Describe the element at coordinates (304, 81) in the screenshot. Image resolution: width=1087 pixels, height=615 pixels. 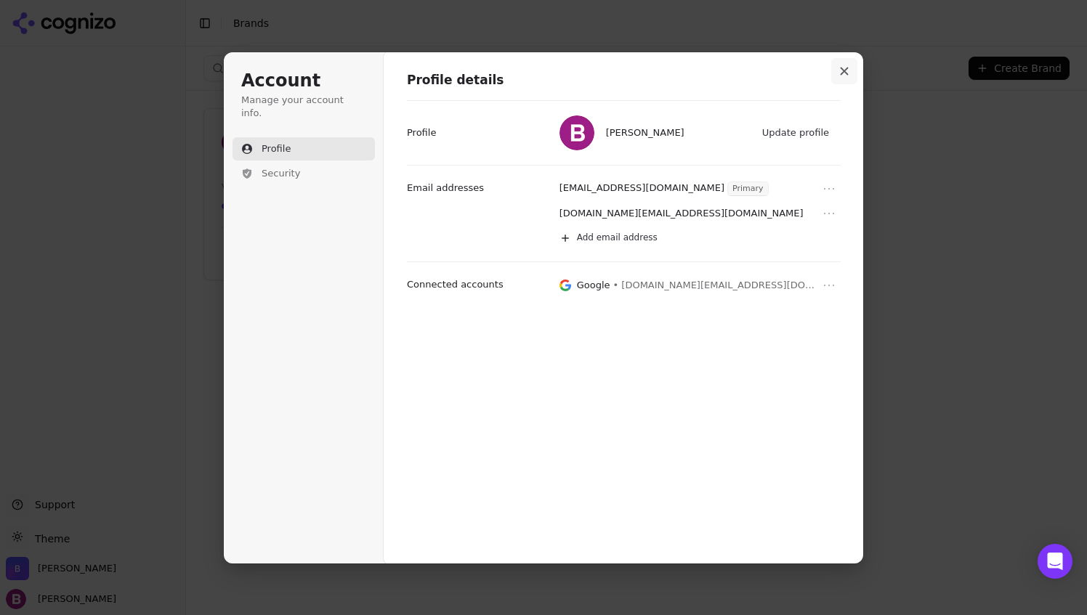
I see `h1: Account` at that location.